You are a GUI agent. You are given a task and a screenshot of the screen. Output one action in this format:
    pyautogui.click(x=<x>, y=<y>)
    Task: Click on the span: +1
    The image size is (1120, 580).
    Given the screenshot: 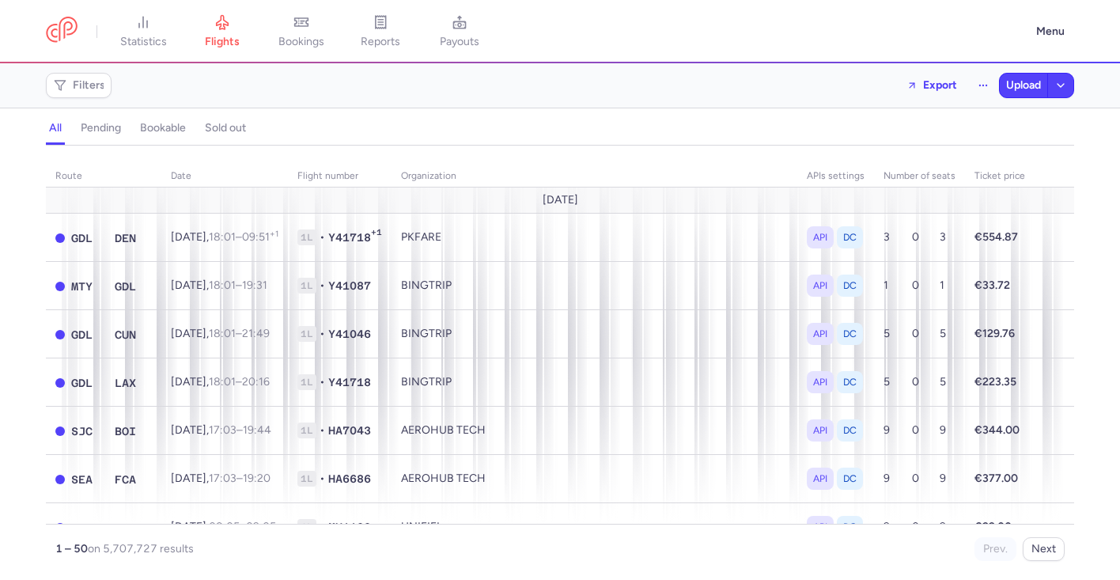 What is the action you would take?
    pyautogui.click(x=377, y=235)
    